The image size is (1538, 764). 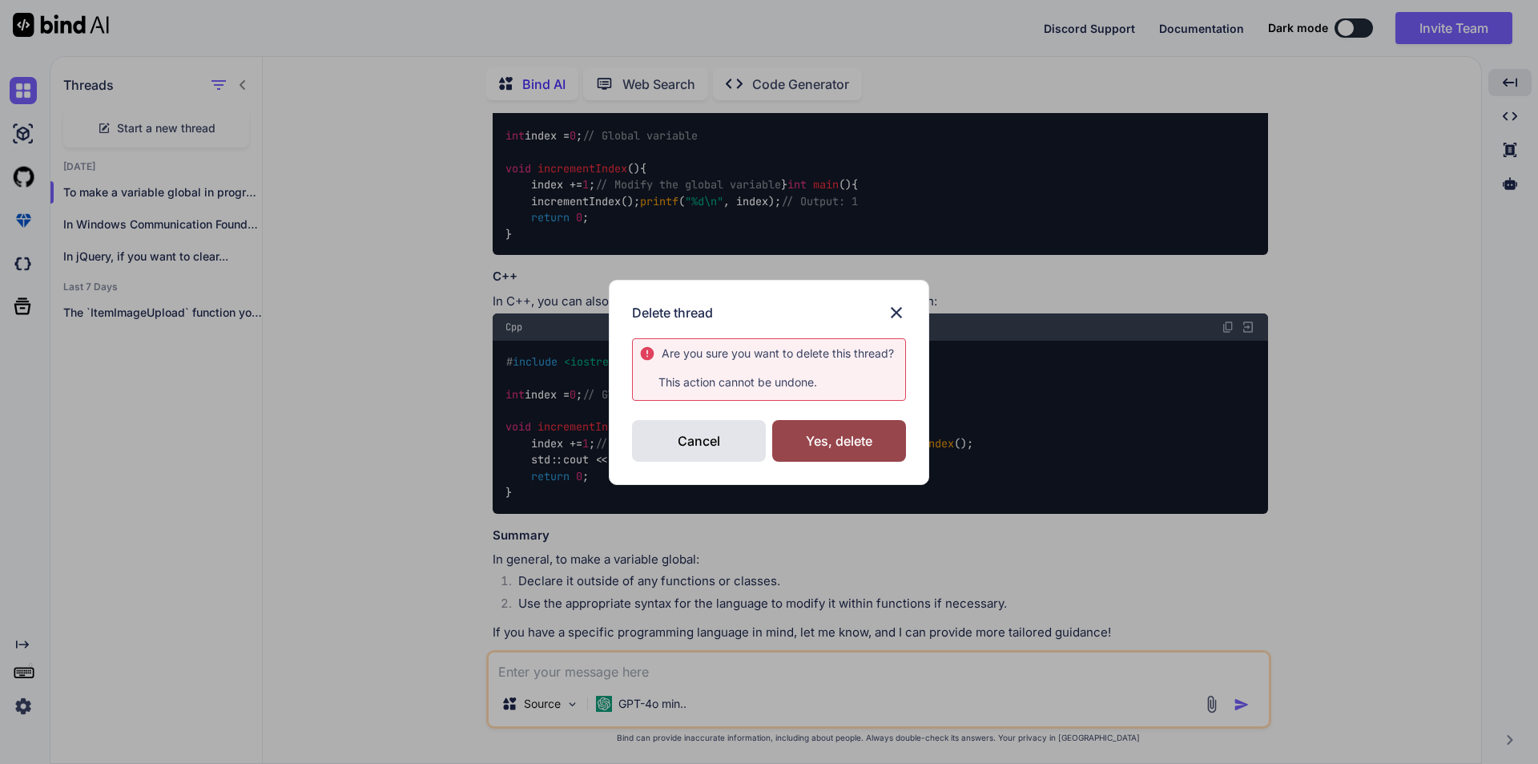 What do you see at coordinates (897, 312) in the screenshot?
I see `img: close` at bounding box center [897, 312].